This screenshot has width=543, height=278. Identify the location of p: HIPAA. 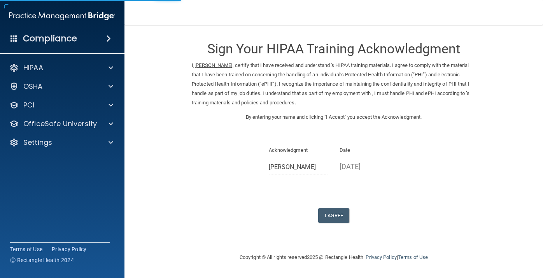
(33, 68).